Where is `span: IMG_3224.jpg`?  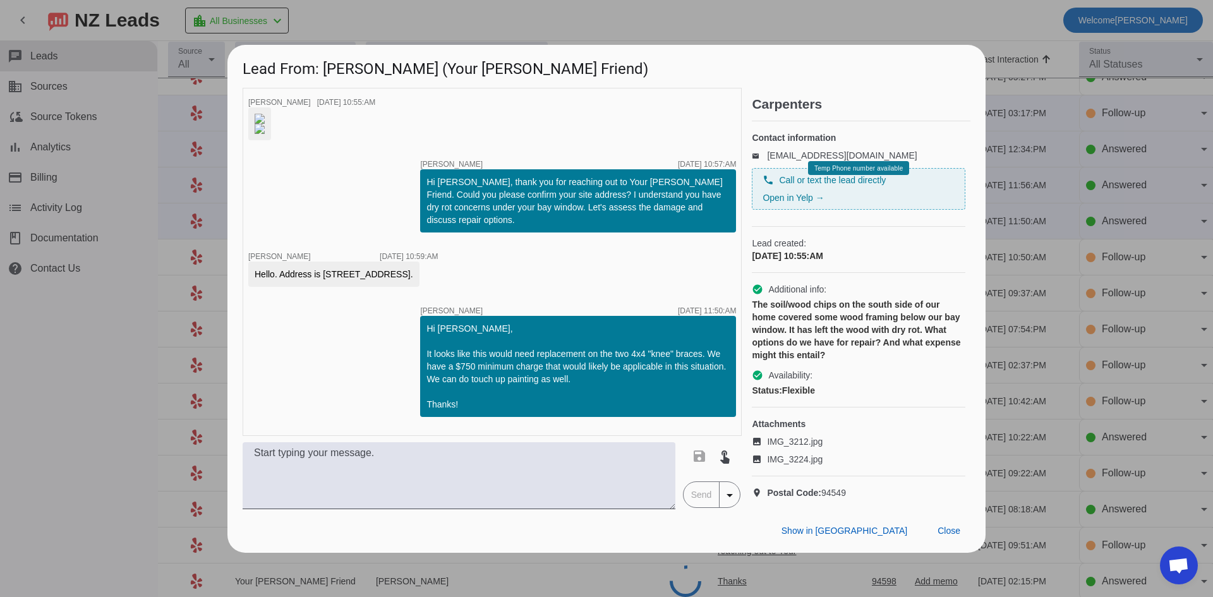 span: IMG_3224.jpg is located at coordinates (795, 459).